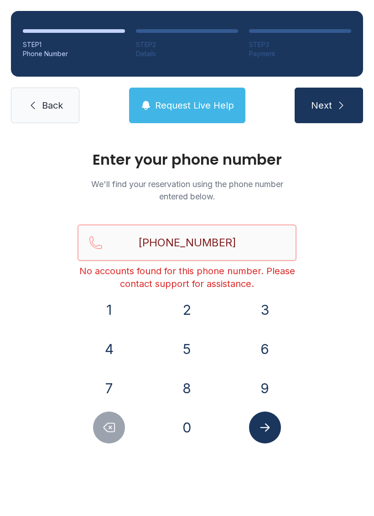 The height and width of the screenshot is (516, 374). What do you see at coordinates (187, 277) in the screenshot?
I see `div: No accounts found for this phone number. Please contact support for assistance.` at bounding box center [187, 277].